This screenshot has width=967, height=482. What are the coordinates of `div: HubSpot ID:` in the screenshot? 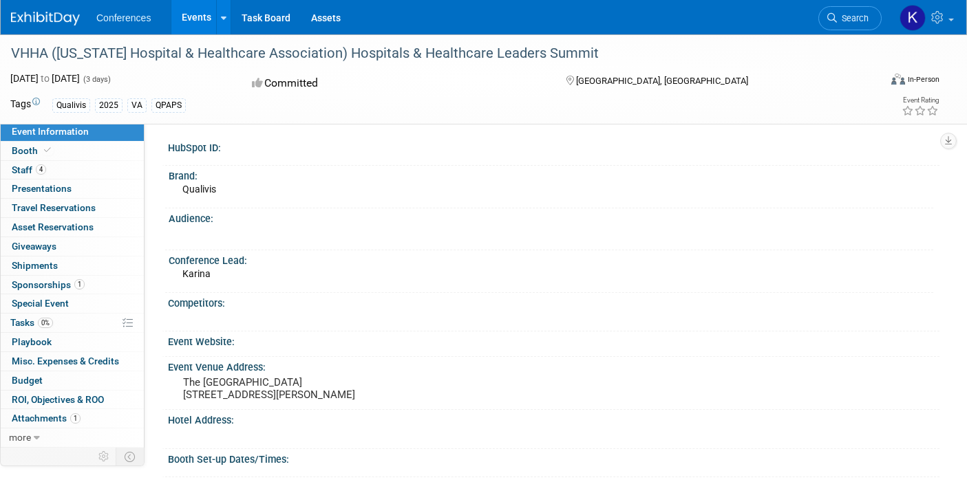 It's located at (553, 146).